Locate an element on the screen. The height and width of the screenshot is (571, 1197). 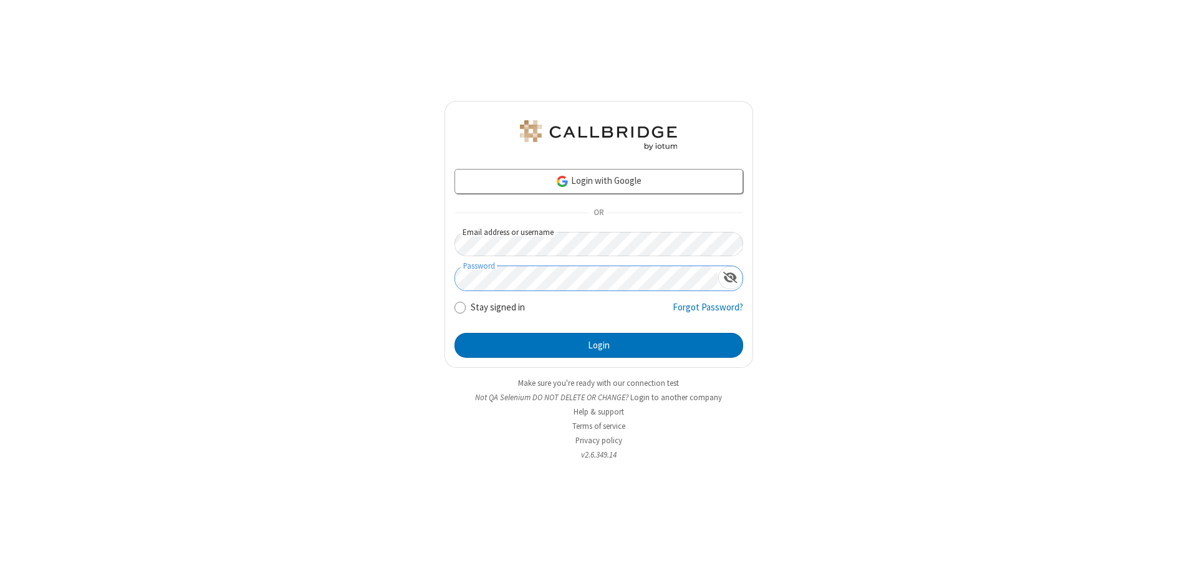
label: Stay signed in is located at coordinates (497, 307).